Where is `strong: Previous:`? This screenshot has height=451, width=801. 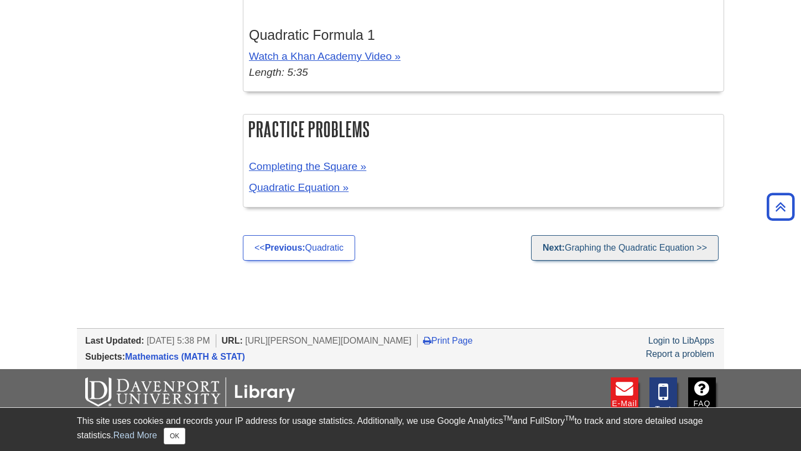 strong: Previous: is located at coordinates (285, 247).